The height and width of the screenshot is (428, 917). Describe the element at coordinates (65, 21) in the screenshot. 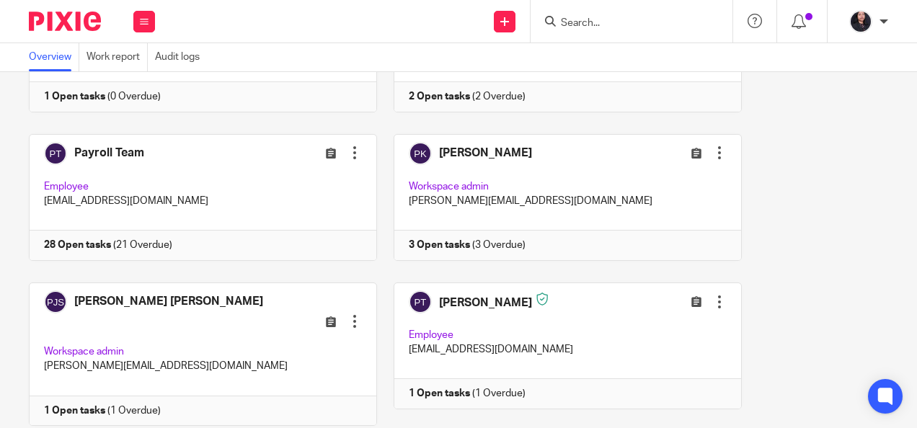

I see `img: Pixie` at that location.